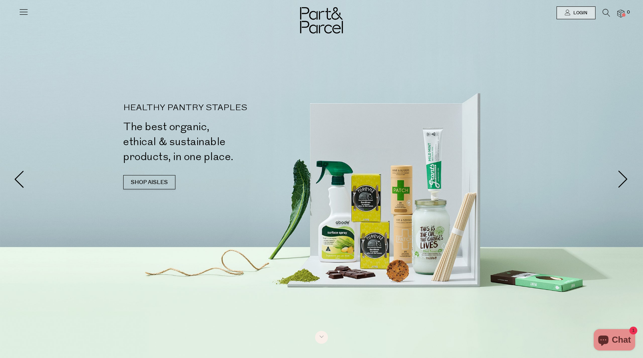 This screenshot has height=358, width=643. I want to click on span: 0, so click(628, 12).